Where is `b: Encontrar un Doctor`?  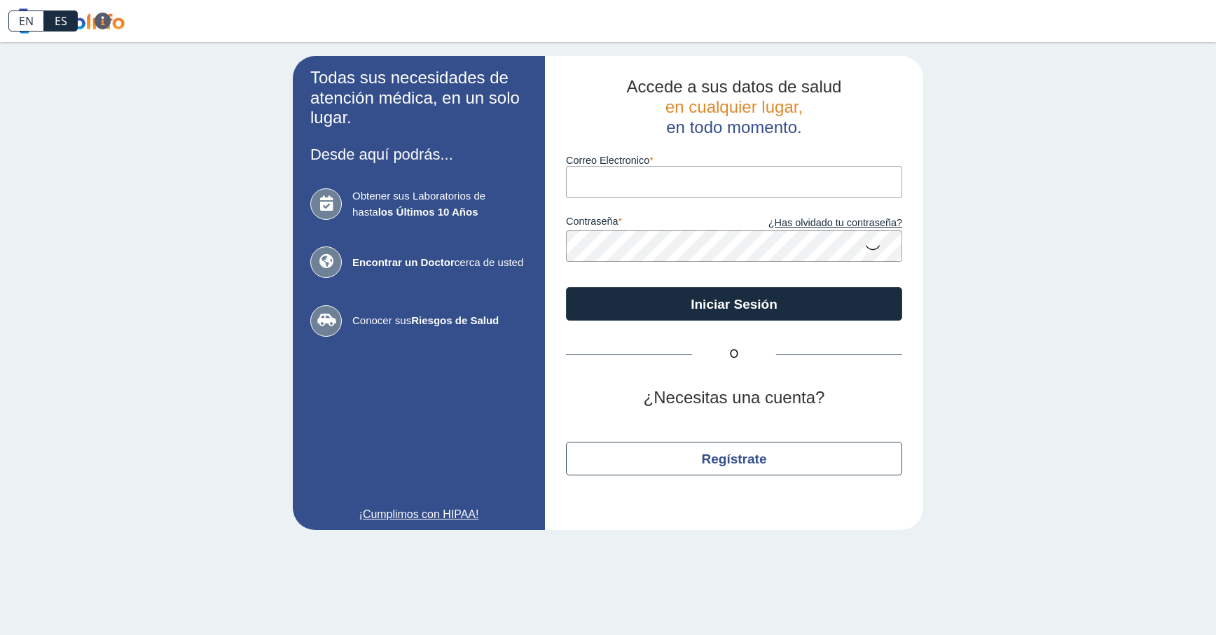
b: Encontrar un Doctor is located at coordinates (404, 262).